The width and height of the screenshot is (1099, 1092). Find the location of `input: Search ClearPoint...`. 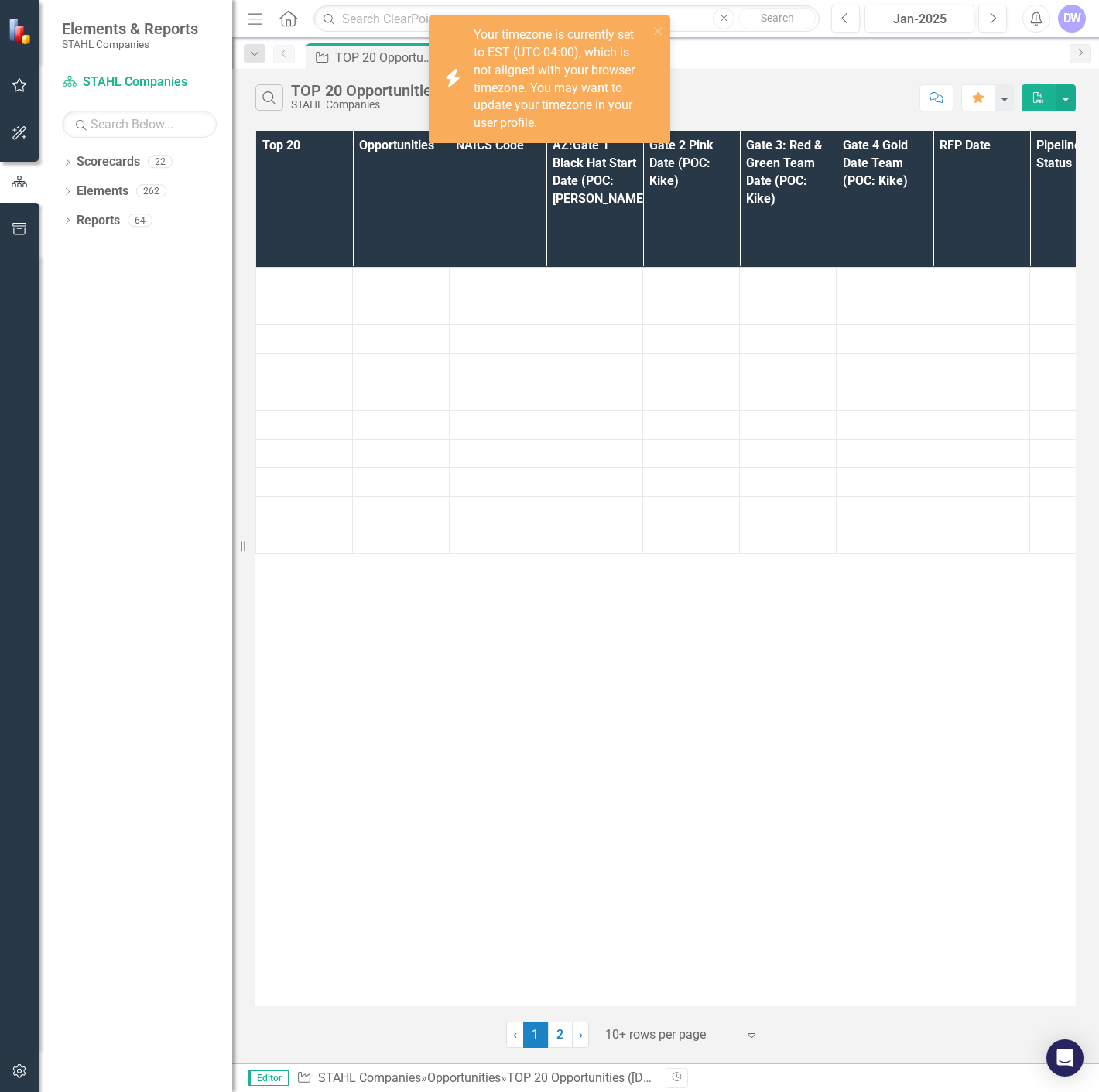

input: Search ClearPoint... is located at coordinates (567, 19).